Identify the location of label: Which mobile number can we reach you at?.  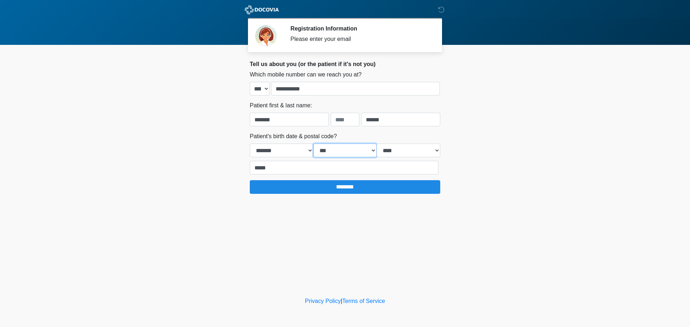
(305, 75).